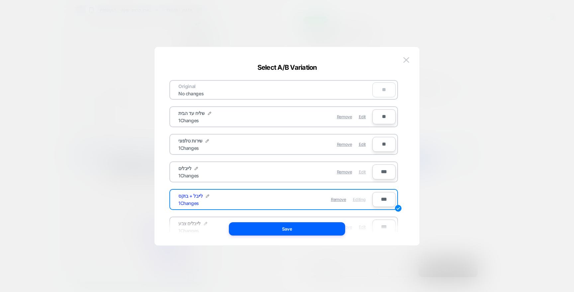  Describe the element at coordinates (406, 60) in the screenshot. I see `img: close` at that location.